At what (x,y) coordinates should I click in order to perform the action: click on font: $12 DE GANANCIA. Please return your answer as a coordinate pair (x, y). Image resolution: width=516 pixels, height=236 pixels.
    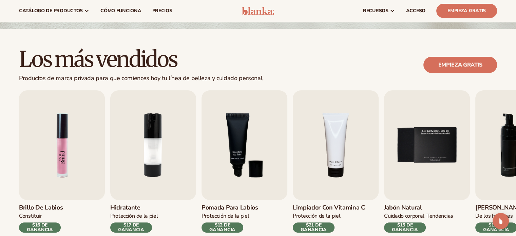
    Looking at the image, I should click on (222, 227).